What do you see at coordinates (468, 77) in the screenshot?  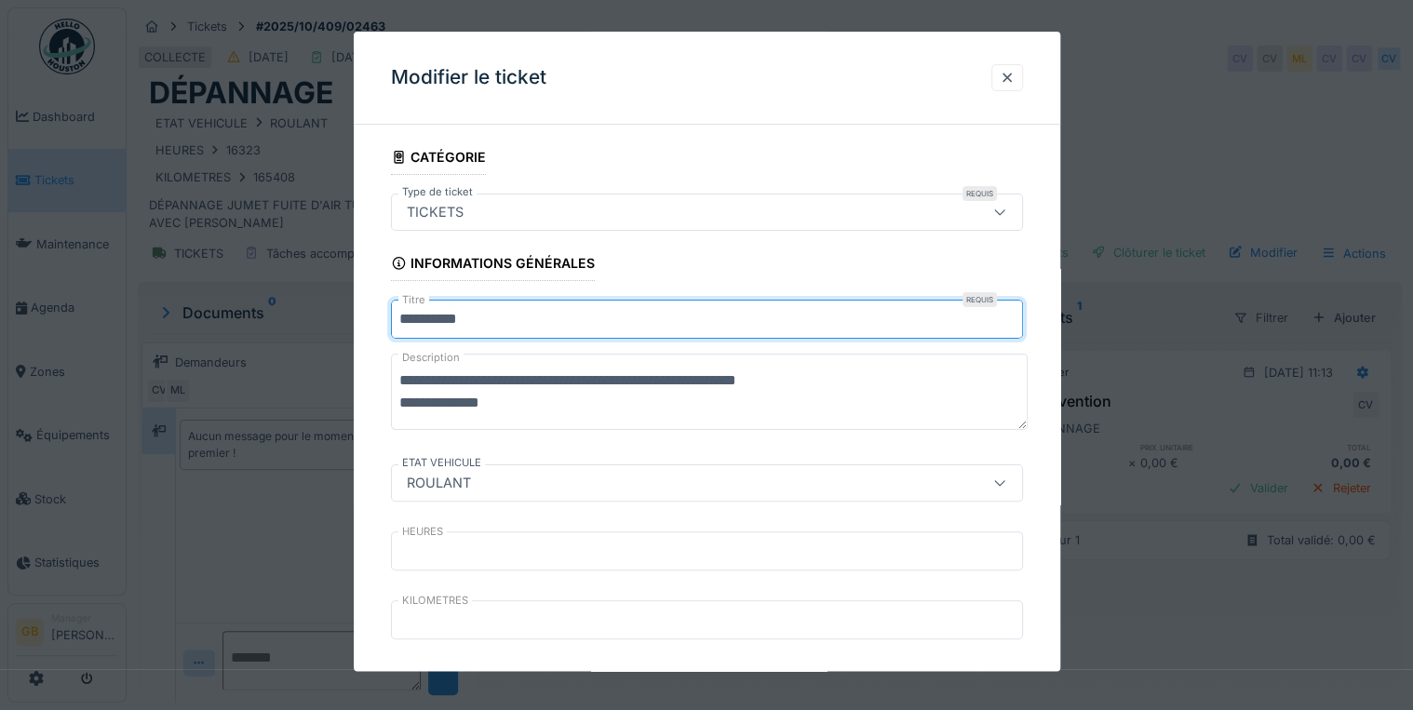 I see `h3: Modifier le ticket` at bounding box center [468, 77].